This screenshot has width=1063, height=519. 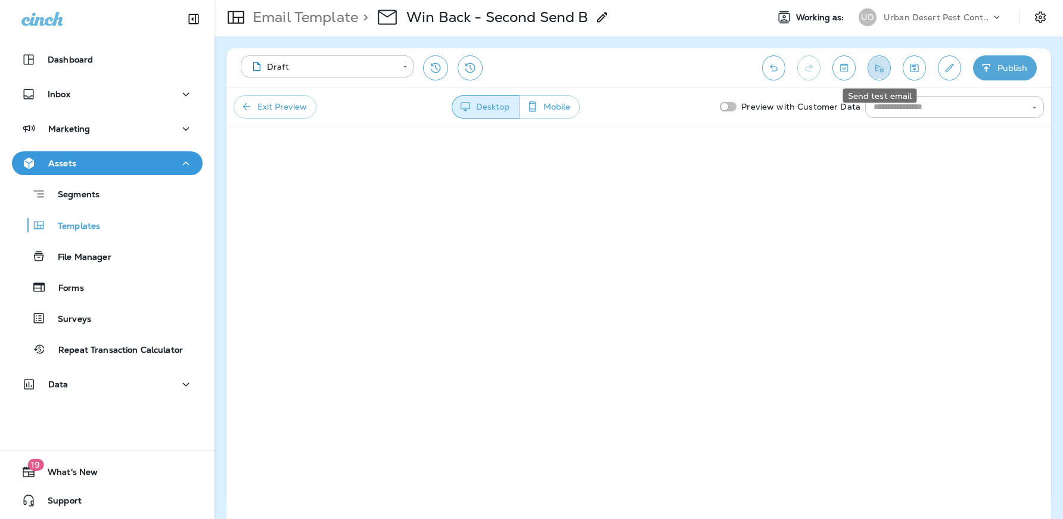 What do you see at coordinates (1041, 17) in the screenshot?
I see `button: Settings` at bounding box center [1041, 17].